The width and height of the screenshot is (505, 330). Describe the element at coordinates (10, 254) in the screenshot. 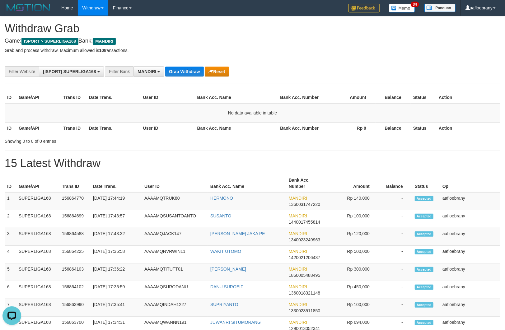

I see `td: 4` at that location.